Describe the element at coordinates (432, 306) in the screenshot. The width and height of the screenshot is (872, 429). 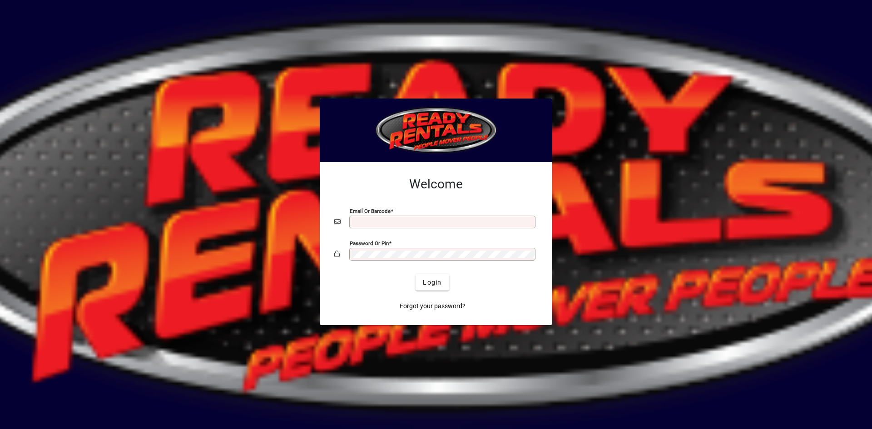
I see `span: Forgot your password?` at that location.